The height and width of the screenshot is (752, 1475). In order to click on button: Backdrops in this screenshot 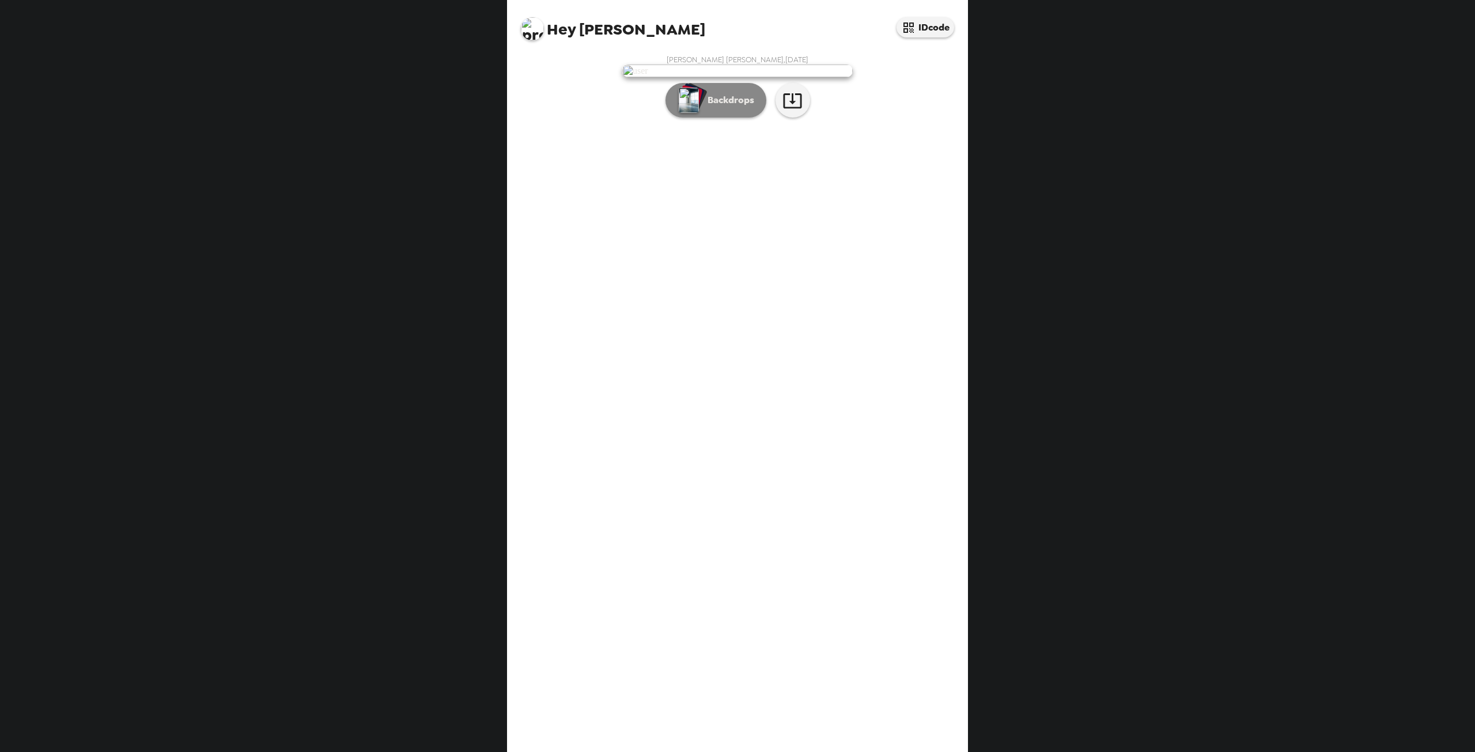, I will do `click(716, 100)`.